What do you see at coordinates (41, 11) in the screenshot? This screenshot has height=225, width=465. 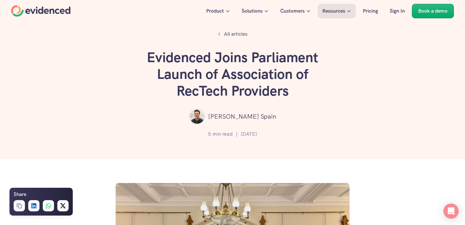 I see `a: Home` at bounding box center [41, 11].